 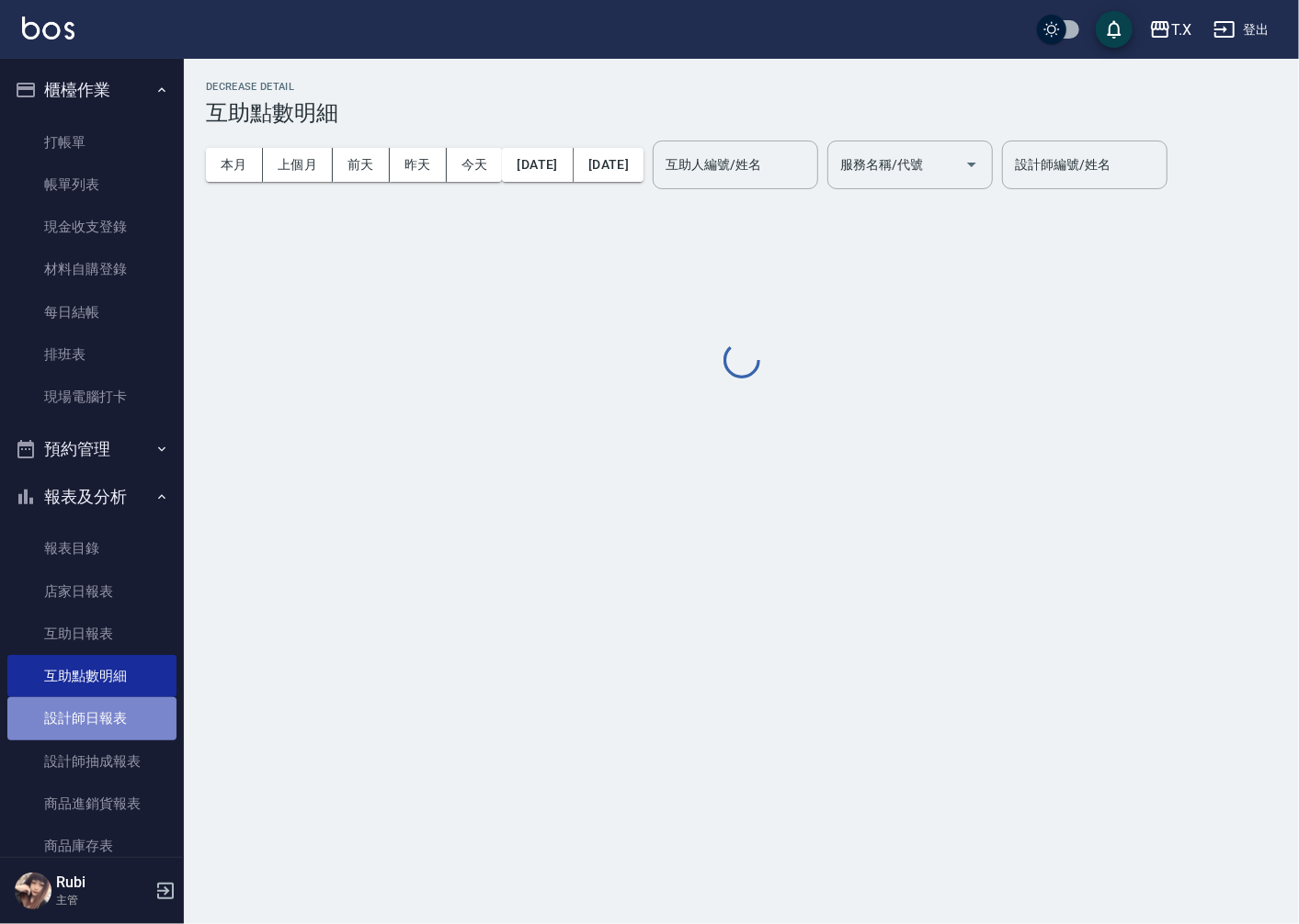 What do you see at coordinates (103, 900) in the screenshot?
I see `p: 主管` at bounding box center [103, 900].